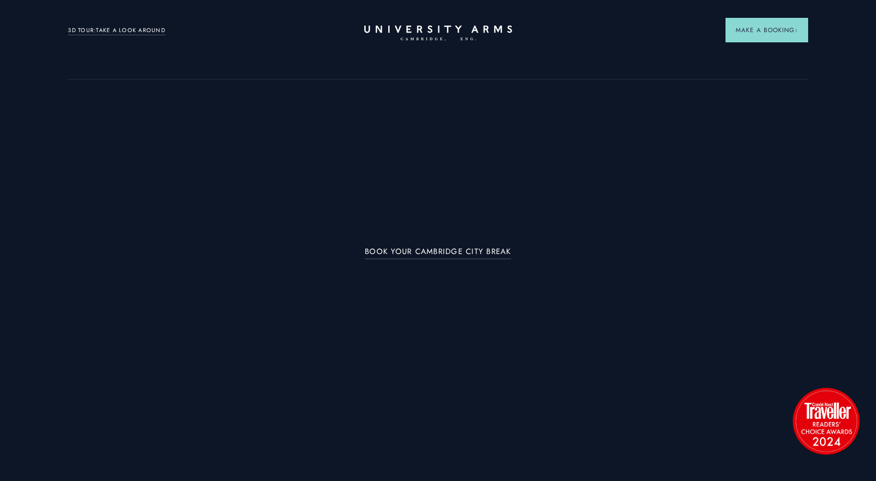 The image size is (876, 481). What do you see at coordinates (796, 30) in the screenshot?
I see `img: Arrow icon` at bounding box center [796, 30].